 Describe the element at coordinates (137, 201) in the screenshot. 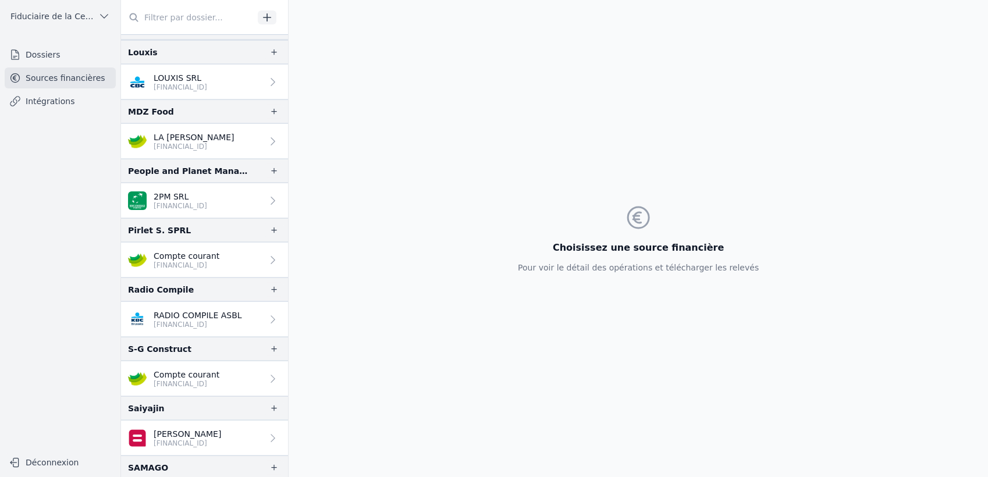

I see `img: BNP_BE_BUSINESS_GEBABEBB.png` at that location.